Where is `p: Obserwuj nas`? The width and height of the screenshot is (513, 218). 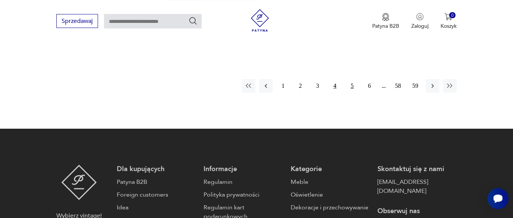 p: Obserwuj nas is located at coordinates (416, 211).